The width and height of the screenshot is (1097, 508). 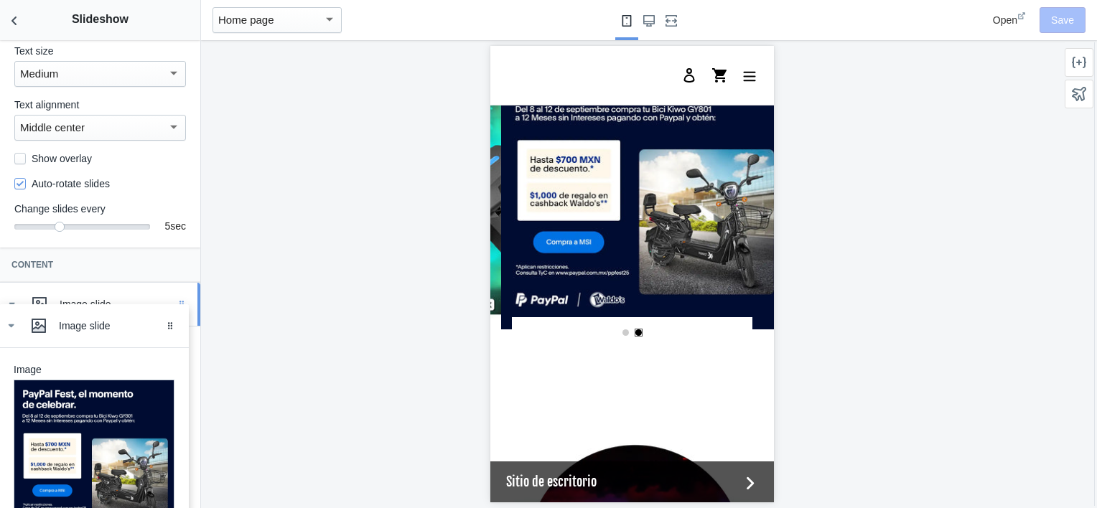 What do you see at coordinates (136, 287) in the screenshot?
I see `a: Select slide 1` at bounding box center [136, 287].